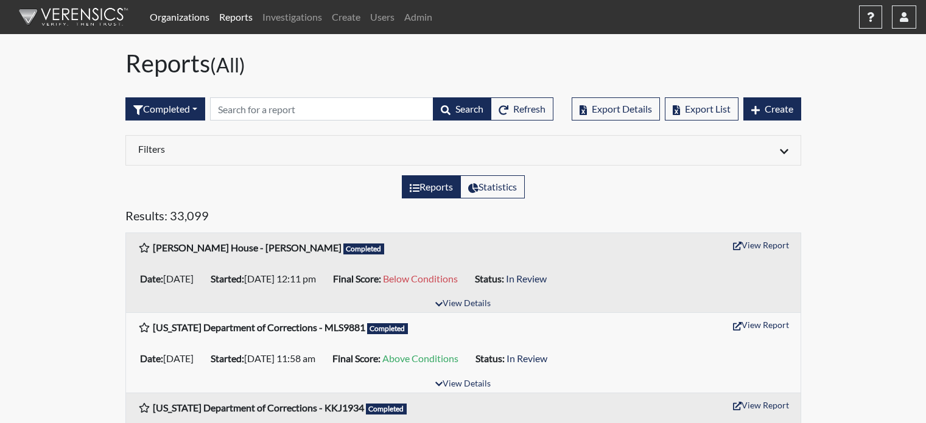 This screenshot has width=926, height=423. What do you see at coordinates (462, 109) in the screenshot?
I see `button: Search` at bounding box center [462, 109].